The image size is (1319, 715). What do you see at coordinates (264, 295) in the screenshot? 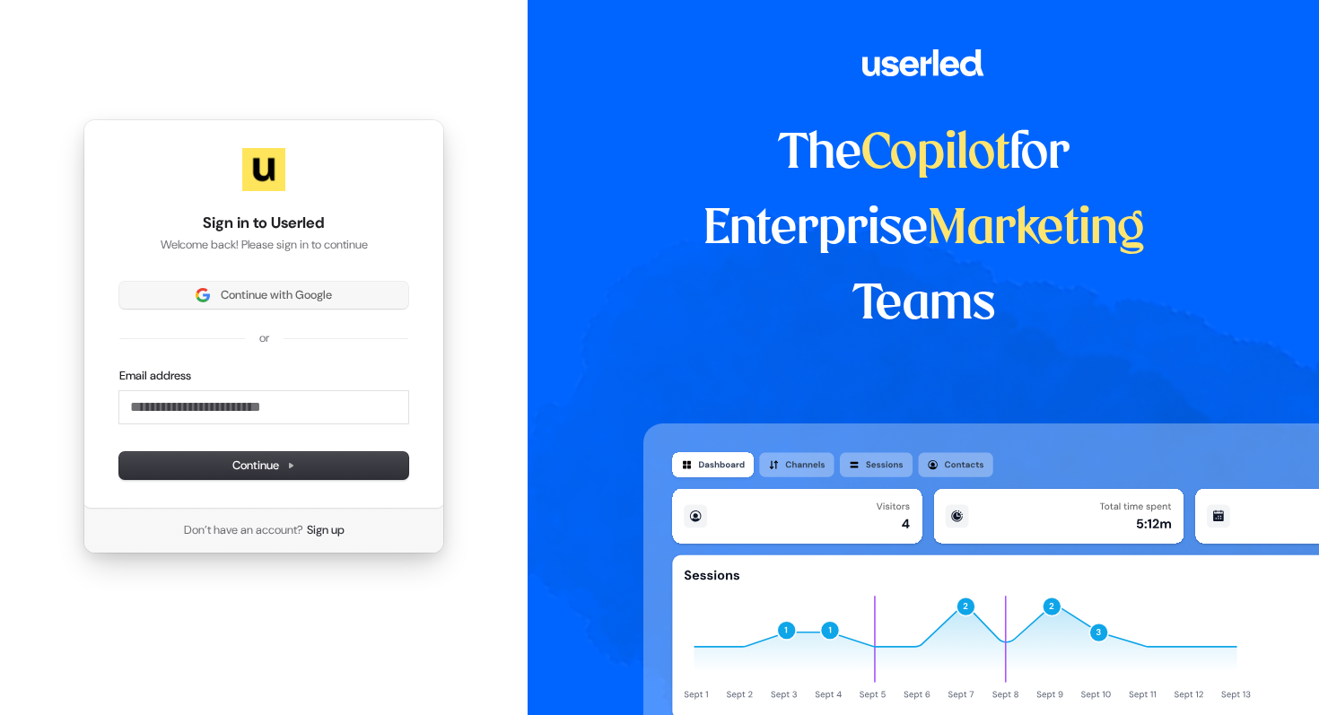
I see `button: Sign in with GoogleContinue with Google` at bounding box center [264, 295].